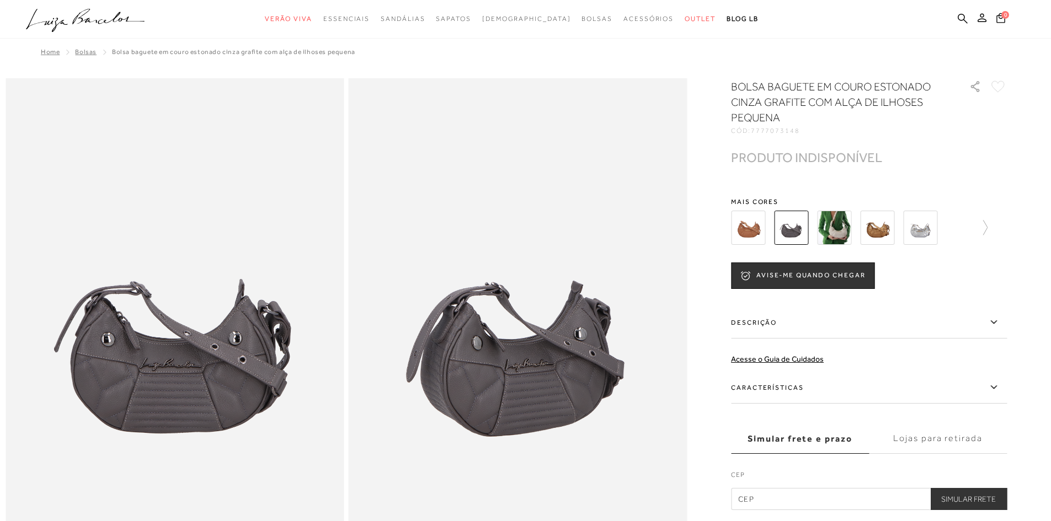 This screenshot has height=521, width=1051. I want to click on div: CÓD:, so click(841, 131).